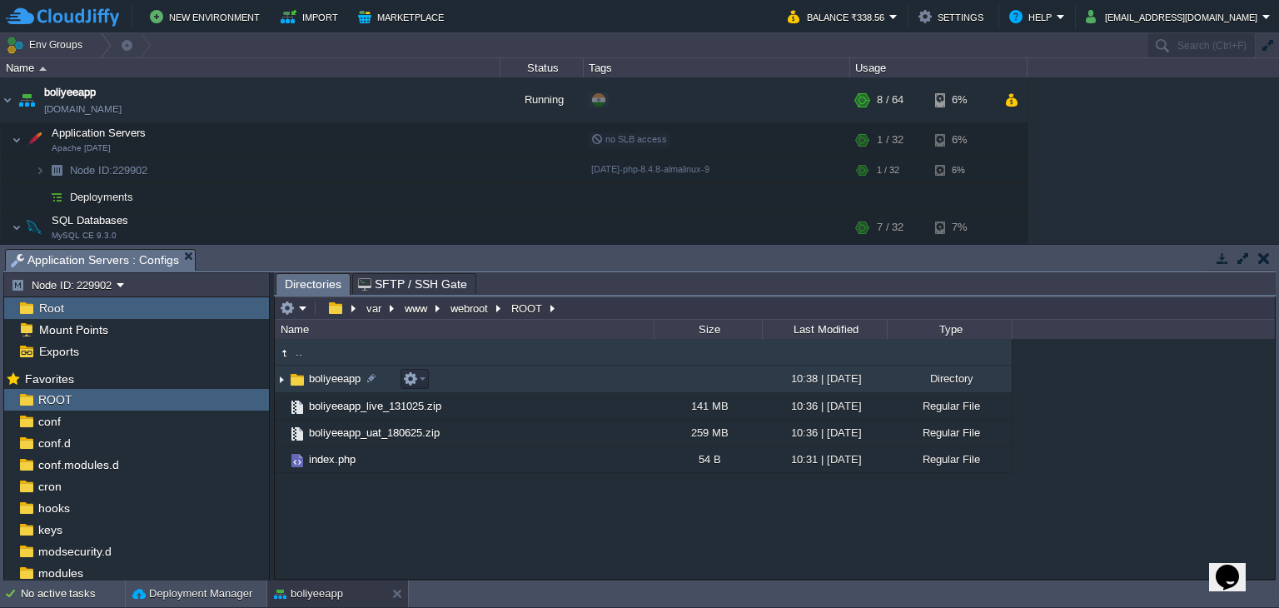  Describe the element at coordinates (51, 308) in the screenshot. I see `span: Root` at that location.